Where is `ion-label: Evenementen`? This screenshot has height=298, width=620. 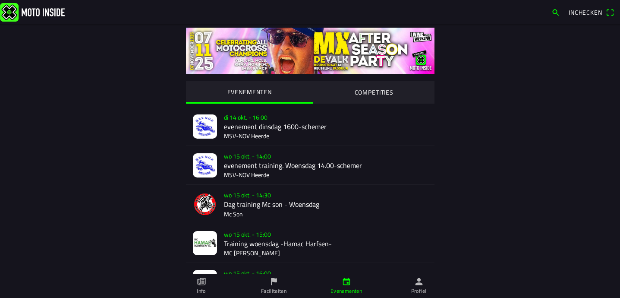 ion-label: Evenementen is located at coordinates (346, 291).